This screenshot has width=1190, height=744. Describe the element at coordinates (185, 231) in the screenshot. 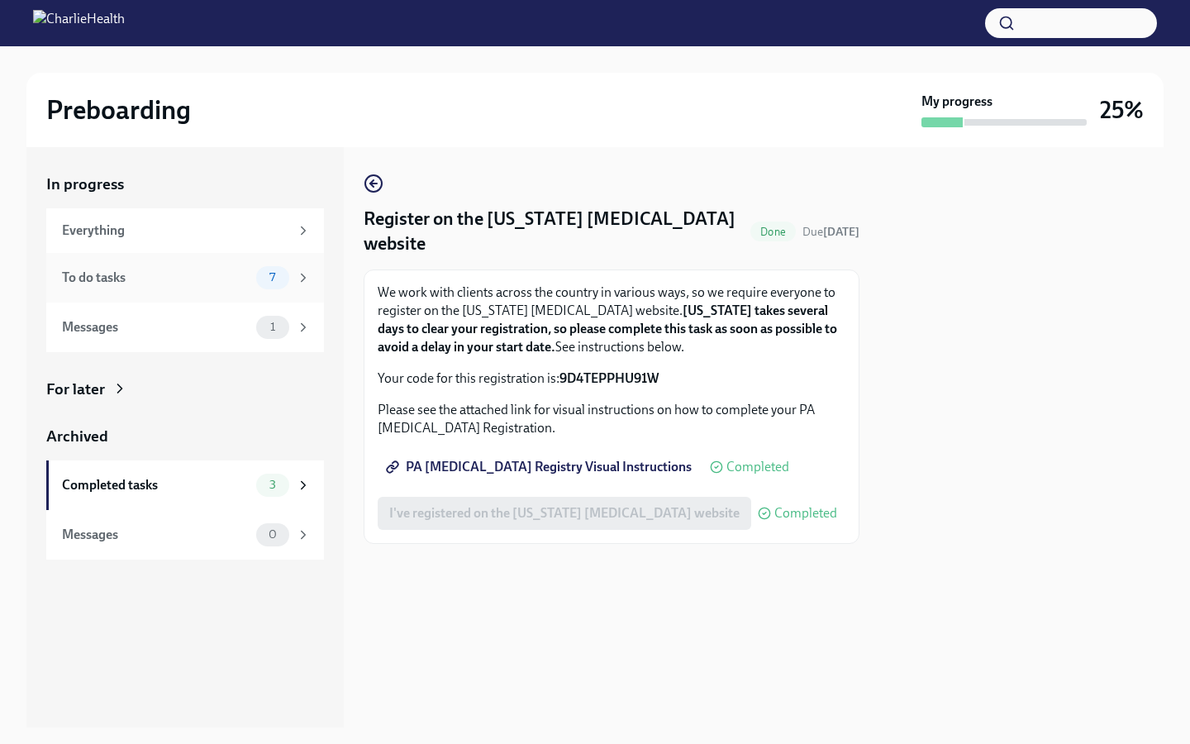

I see `a: Everything` at that location.